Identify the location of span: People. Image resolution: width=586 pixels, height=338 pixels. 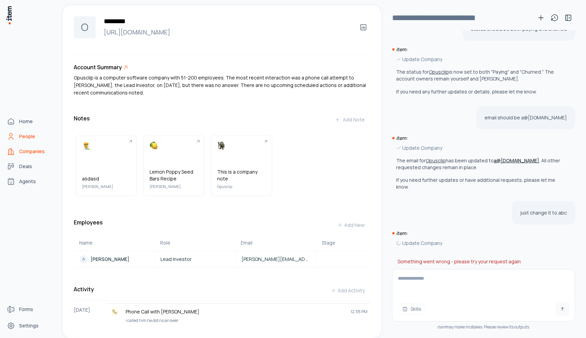
(27, 137).